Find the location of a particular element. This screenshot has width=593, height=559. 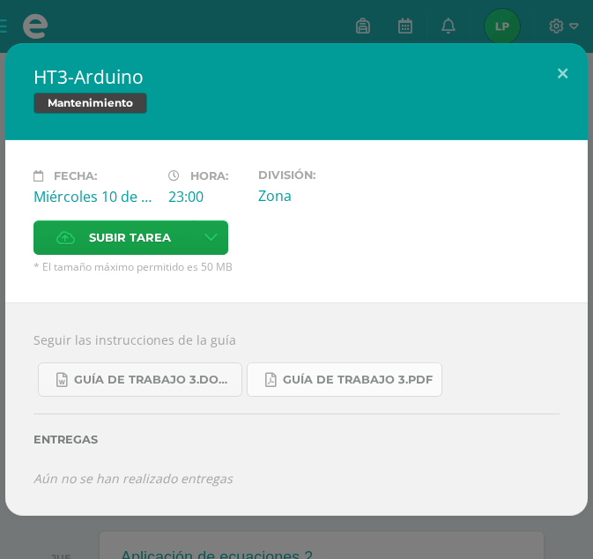

div: Seguir las instrucciones de la guía is located at coordinates (296, 408).